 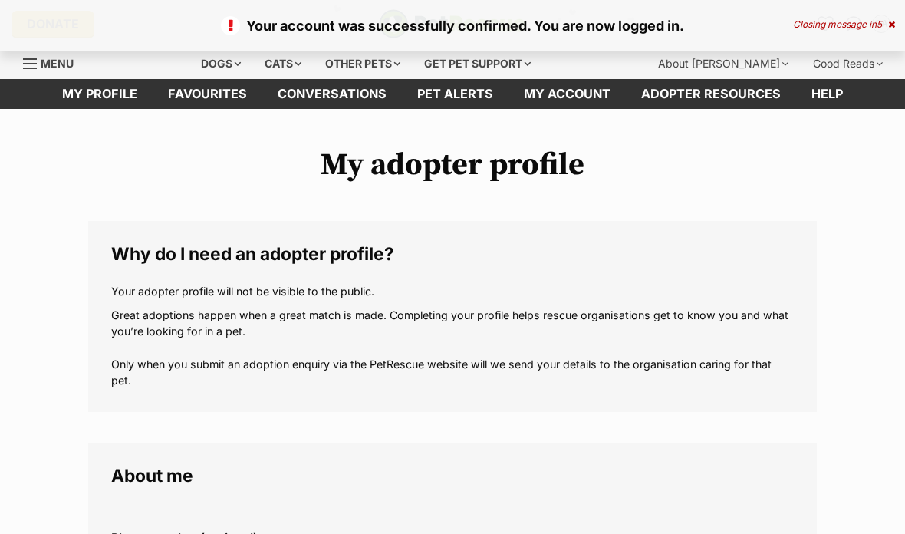 I want to click on a: Pet alerts, so click(x=455, y=94).